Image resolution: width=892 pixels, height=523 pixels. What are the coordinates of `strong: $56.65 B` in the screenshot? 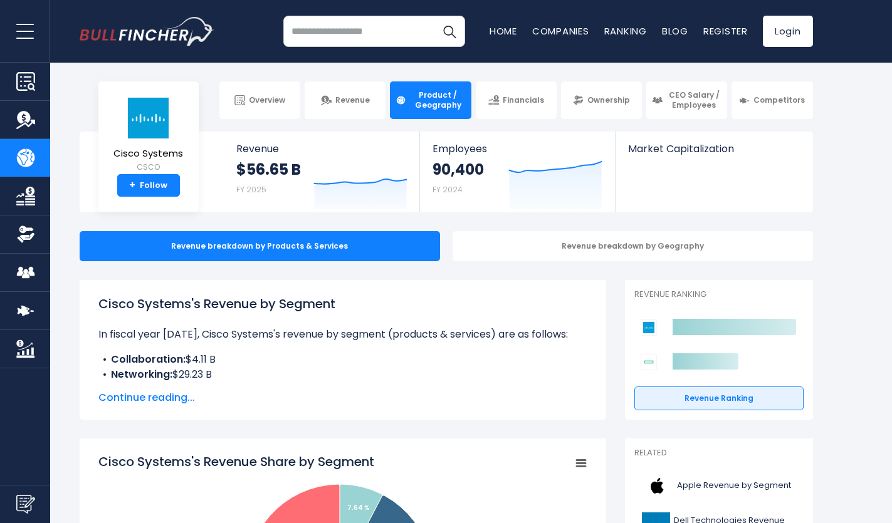 It's located at (268, 169).